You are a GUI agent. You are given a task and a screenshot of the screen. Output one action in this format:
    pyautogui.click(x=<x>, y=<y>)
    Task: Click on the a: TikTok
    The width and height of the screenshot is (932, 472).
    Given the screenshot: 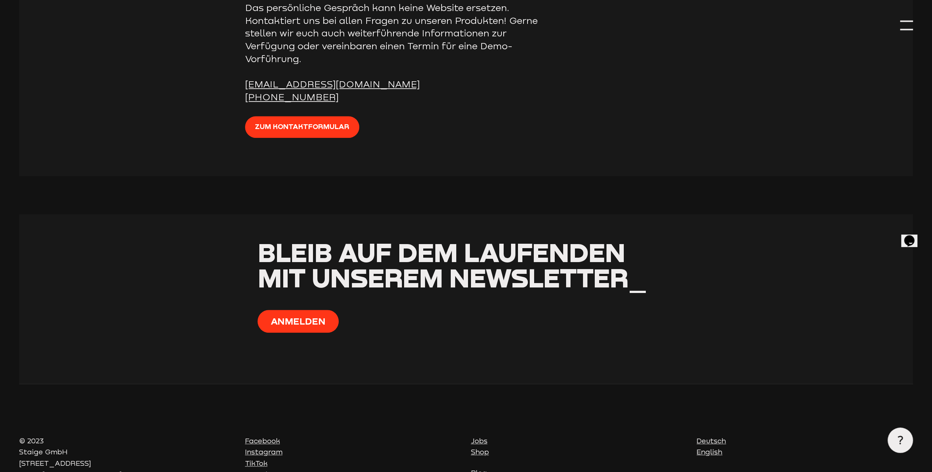 What is the action you would take?
    pyautogui.click(x=256, y=463)
    